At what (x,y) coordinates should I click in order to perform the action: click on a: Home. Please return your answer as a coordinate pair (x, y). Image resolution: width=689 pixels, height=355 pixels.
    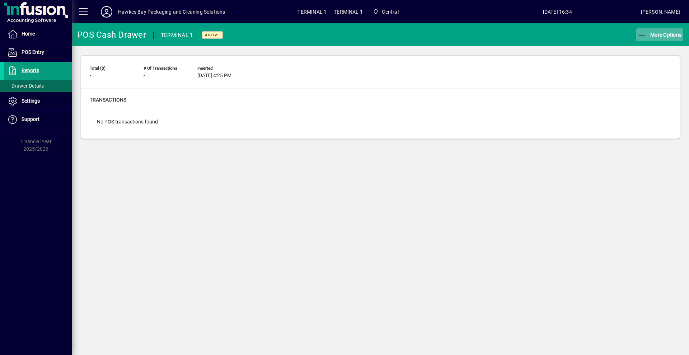
    Looking at the image, I should click on (38, 34).